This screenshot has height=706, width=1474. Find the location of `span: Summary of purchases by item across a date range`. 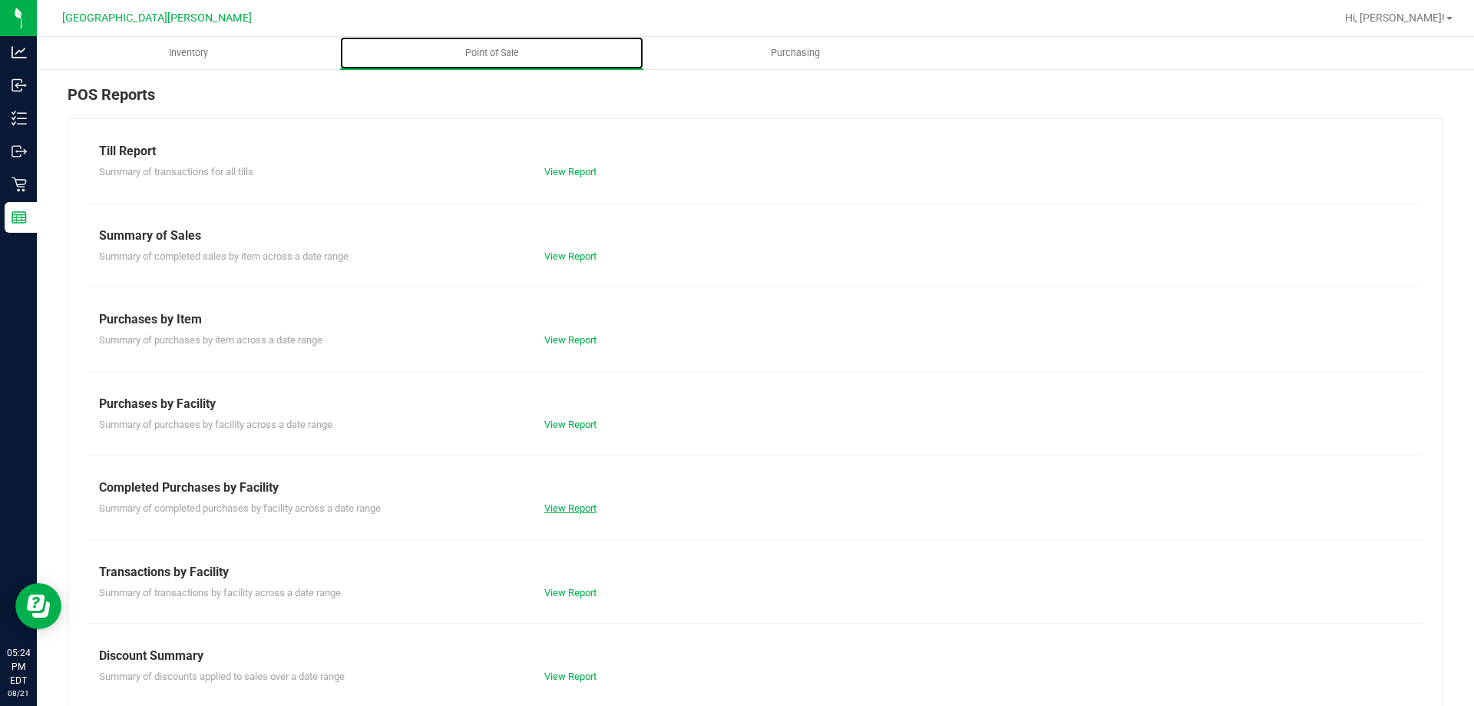

span: Summary of purchases by item across a date range is located at coordinates (210, 339).